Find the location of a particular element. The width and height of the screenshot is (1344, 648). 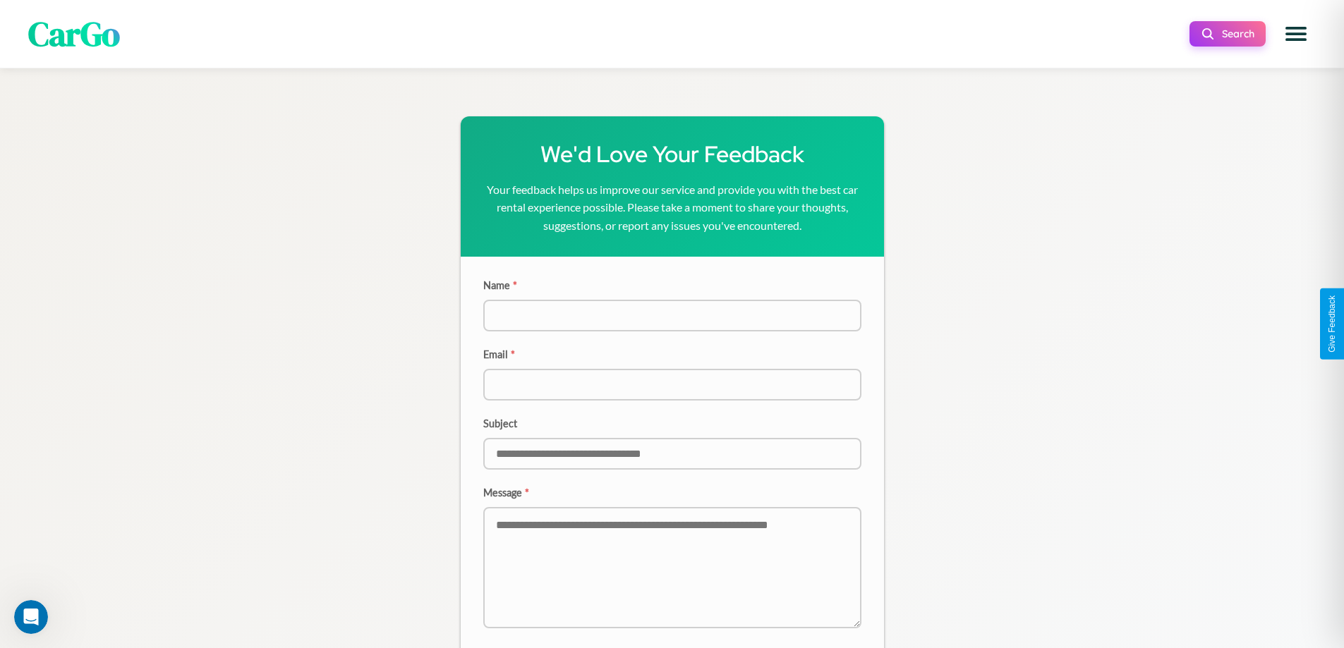

label: Subject is located at coordinates (672, 423).